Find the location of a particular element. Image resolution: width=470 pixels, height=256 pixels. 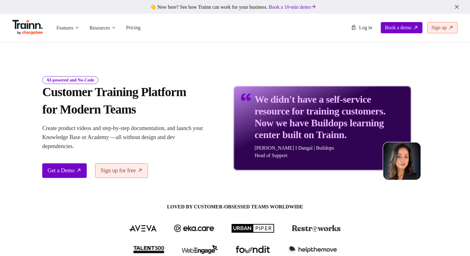

i: AI-powered and No-Code is located at coordinates (70, 80).